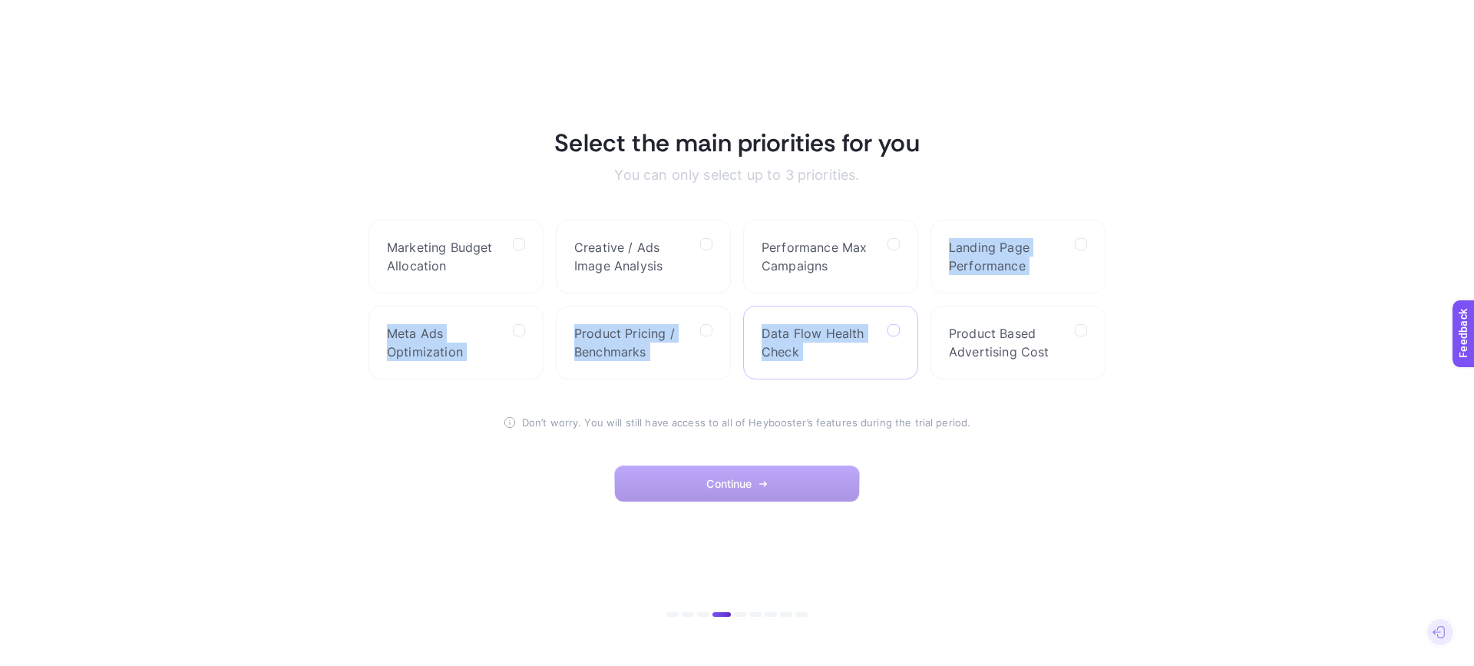 This screenshot has height=666, width=1474. What do you see at coordinates (34, 11) in the screenshot?
I see `span: Feedback` at bounding box center [34, 11].